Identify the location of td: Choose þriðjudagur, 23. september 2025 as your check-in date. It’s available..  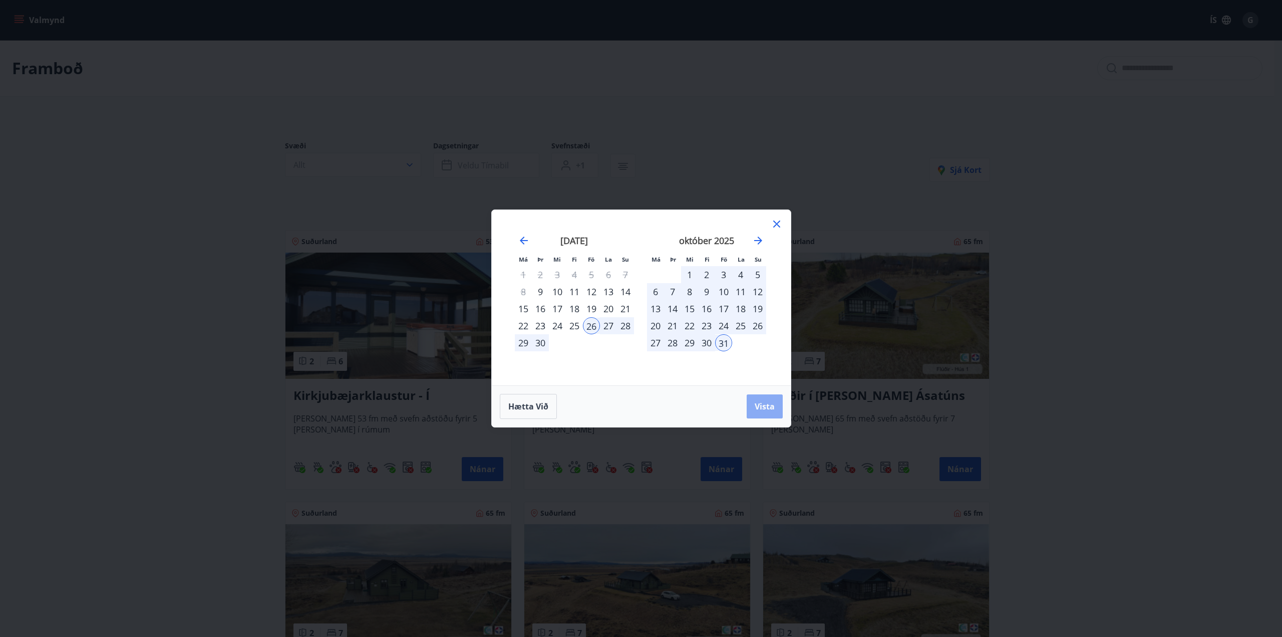
(540, 326).